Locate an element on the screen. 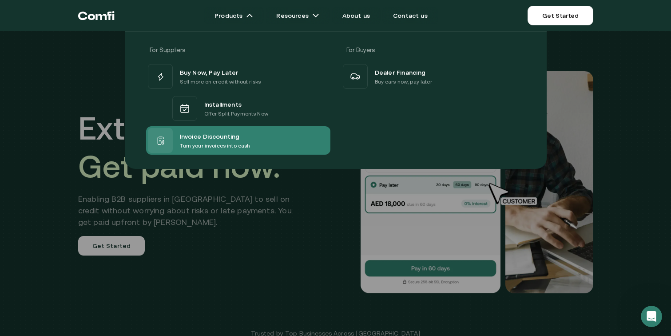  a: Productsarrow icons is located at coordinates (234, 16).